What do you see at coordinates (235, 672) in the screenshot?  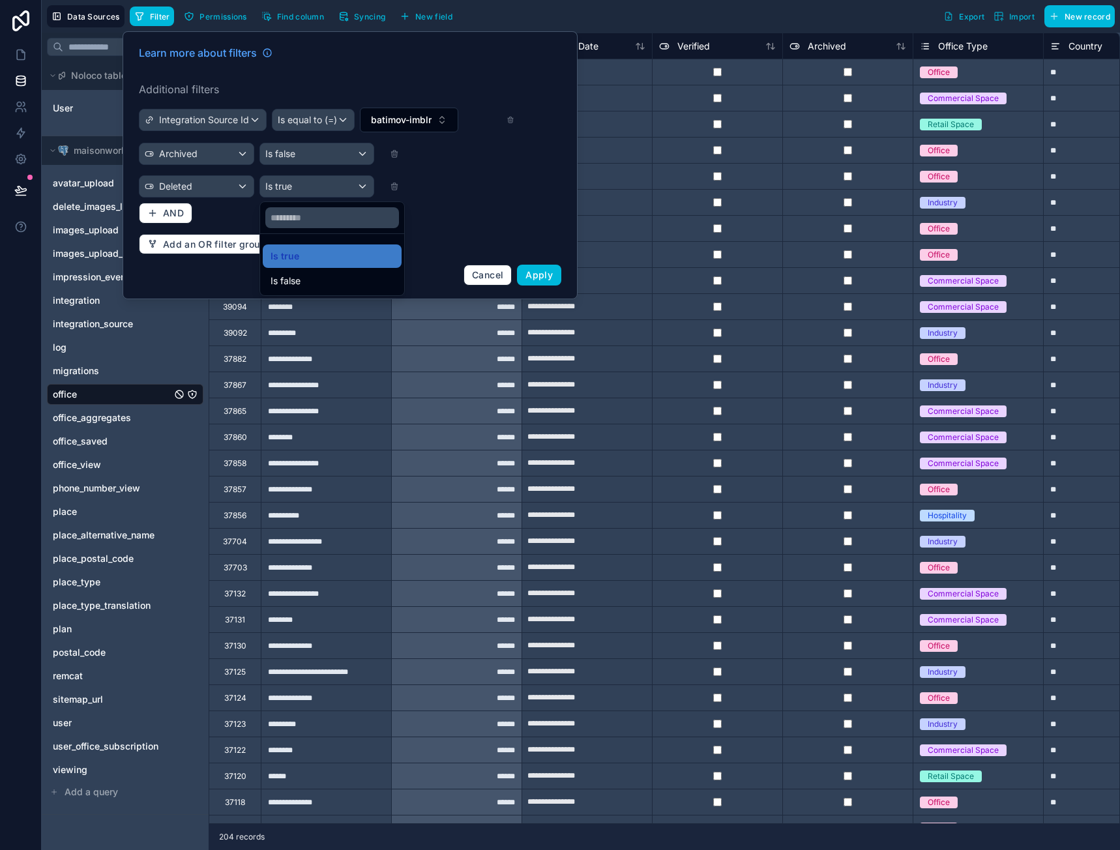 I see `div: 37125` at bounding box center [235, 672].